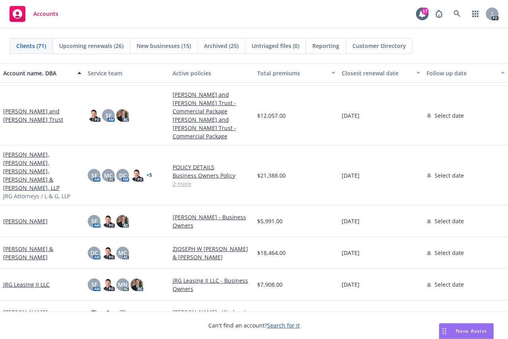 This screenshot has width=508, height=339. What do you see at coordinates (457, 14) in the screenshot?
I see `a: Search` at bounding box center [457, 14].